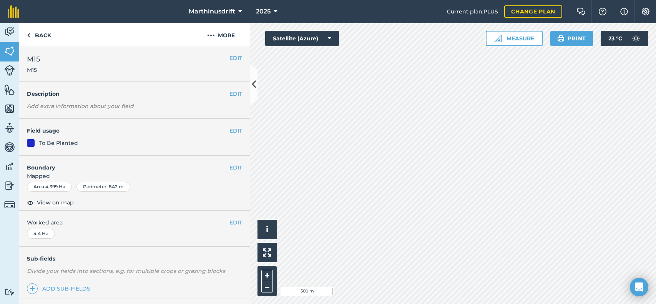  I want to click on span: 2025, so click(263, 12).